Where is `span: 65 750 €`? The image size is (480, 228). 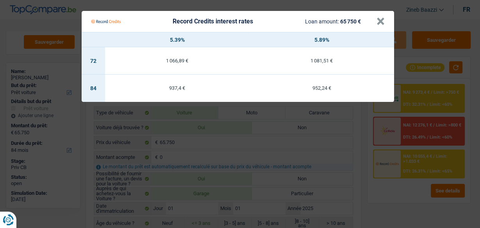 span: 65 750 € is located at coordinates (350, 21).